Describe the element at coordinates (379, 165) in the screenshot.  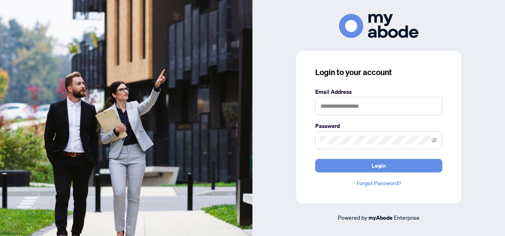
I see `span: Login` at that location.